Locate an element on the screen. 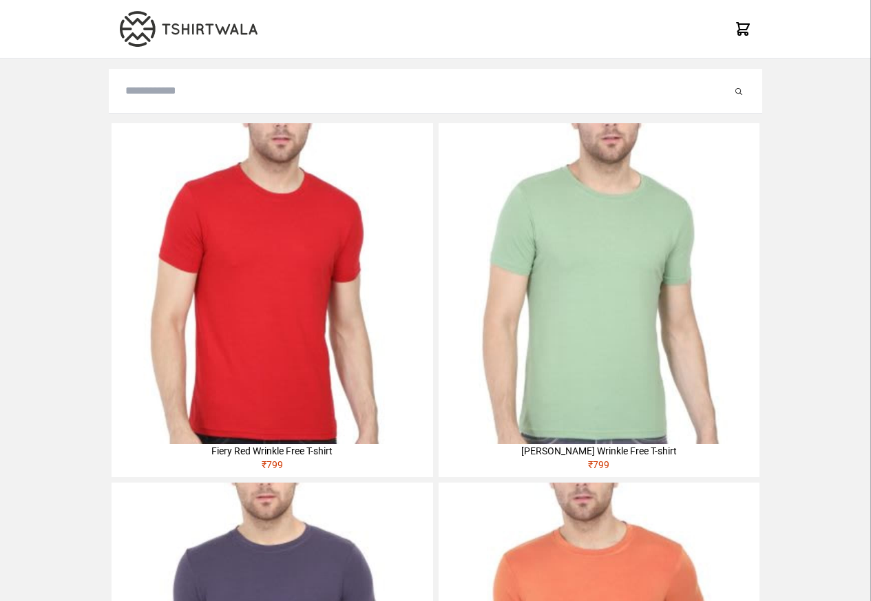 This screenshot has width=871, height=601. img: 4M6A2225-320x320.jpg is located at coordinates (272, 284).